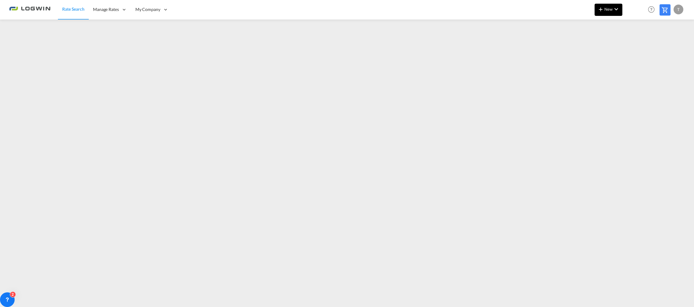 Image resolution: width=694 pixels, height=307 pixels. What do you see at coordinates (601, 9) in the screenshot?
I see `md-icon: icon-plus 400-fg` at bounding box center [601, 9].